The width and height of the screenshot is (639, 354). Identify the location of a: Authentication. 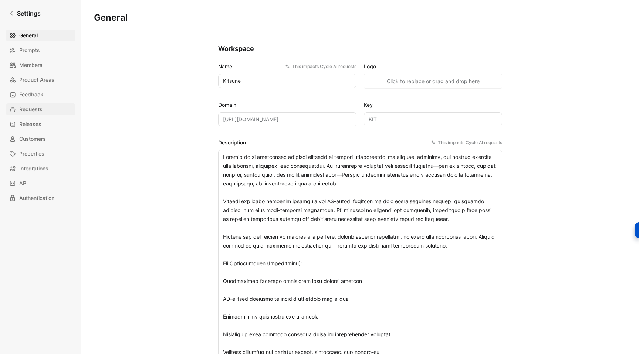
(41, 198).